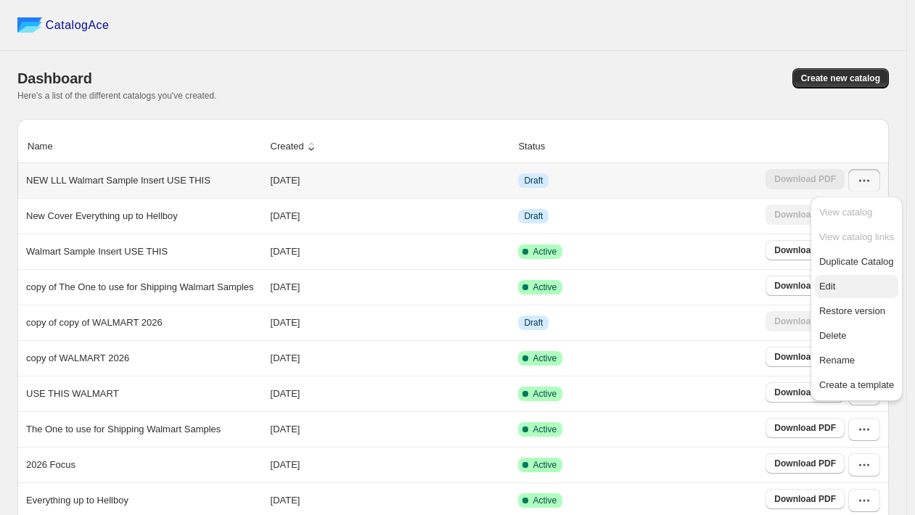 The width and height of the screenshot is (915, 515). Describe the element at coordinates (295, 147) in the screenshot. I see `button: Created` at that location.